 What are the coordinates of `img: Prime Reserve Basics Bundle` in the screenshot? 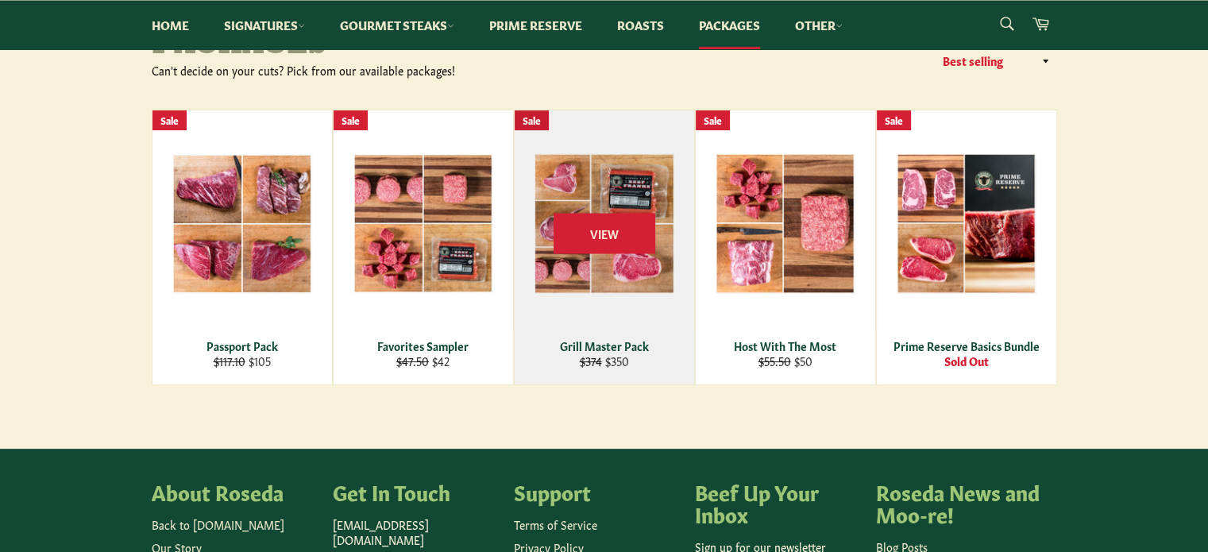 It's located at (966, 223).